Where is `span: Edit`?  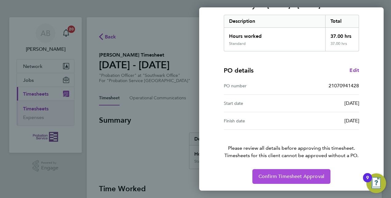
span: Edit is located at coordinates (355, 70).